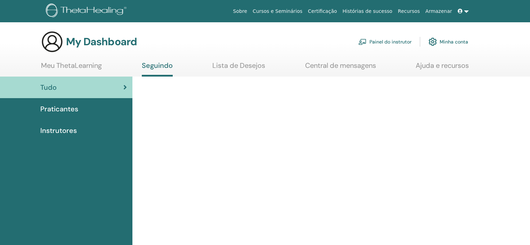  I want to click on a: Lista de Desejos, so click(239, 68).